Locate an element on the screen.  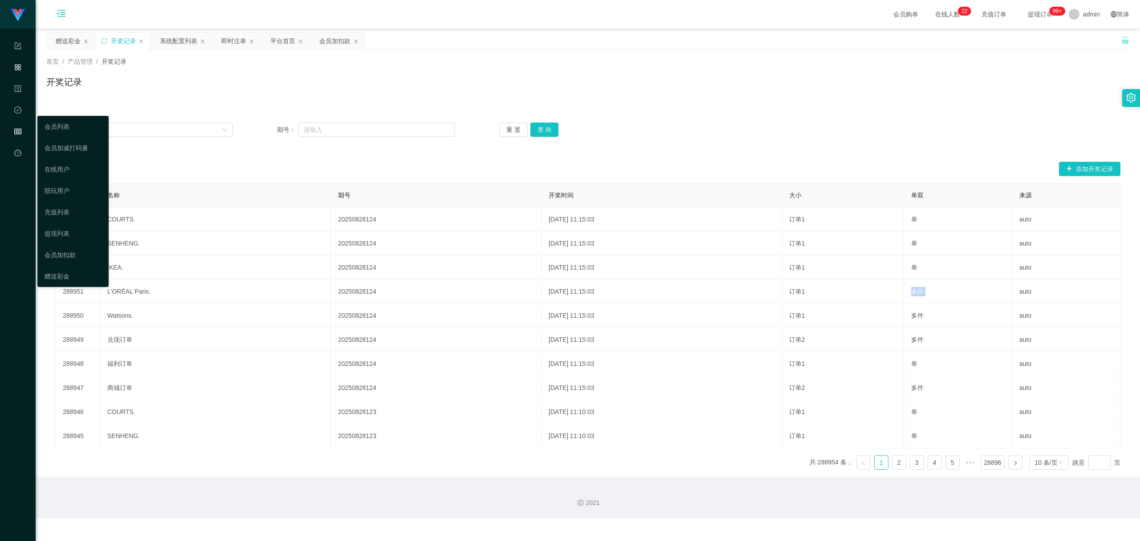
td: 288948 is located at coordinates (78, 364).